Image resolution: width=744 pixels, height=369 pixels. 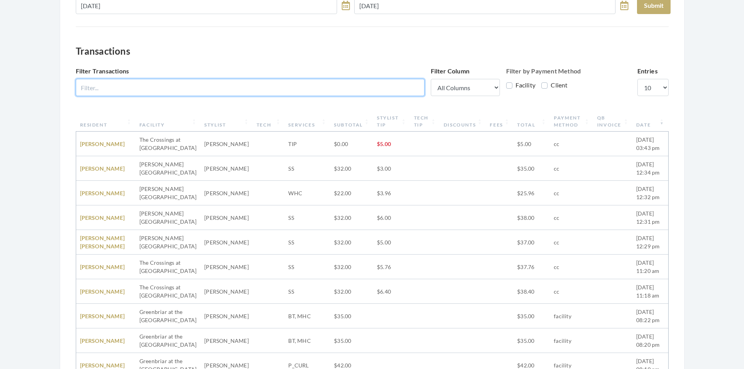 What do you see at coordinates (532, 122) in the screenshot?
I see `th: Total: activate to sort column ascending` at bounding box center [532, 122].